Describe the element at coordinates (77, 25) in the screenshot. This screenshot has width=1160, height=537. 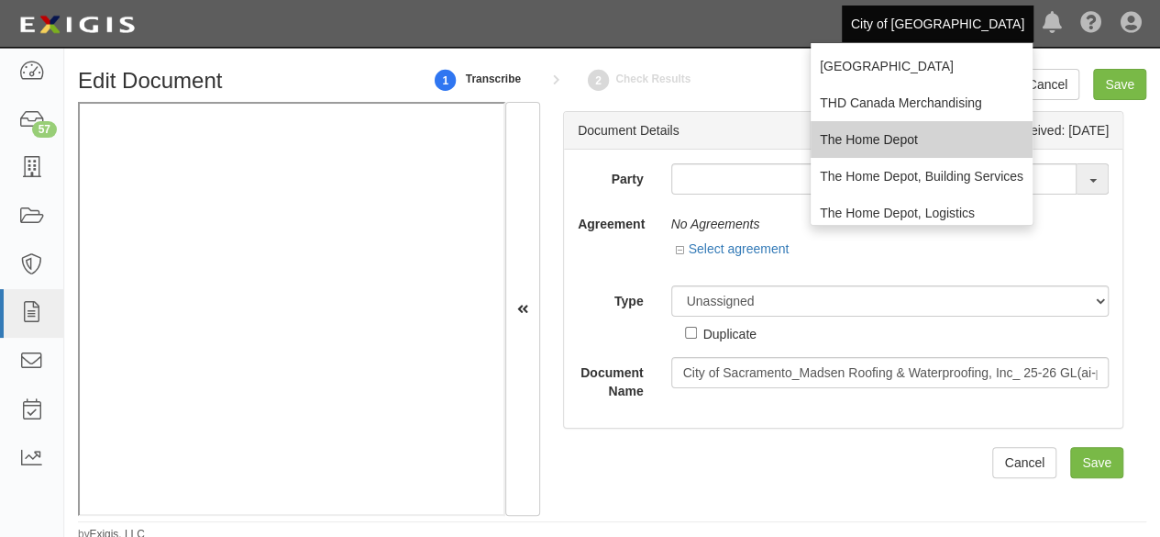
I see `img: logo-5460c22ac91f19d4615b14bd174203de0afe785f0fc80cf4dbbc73dc1793850b.png` at that location.